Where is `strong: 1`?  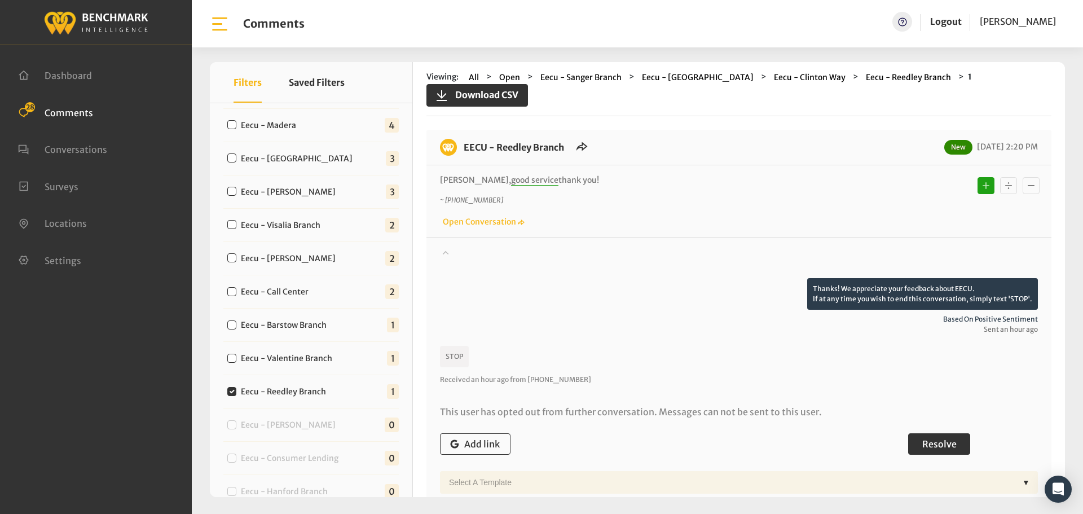
strong: 1 is located at coordinates (970, 77).